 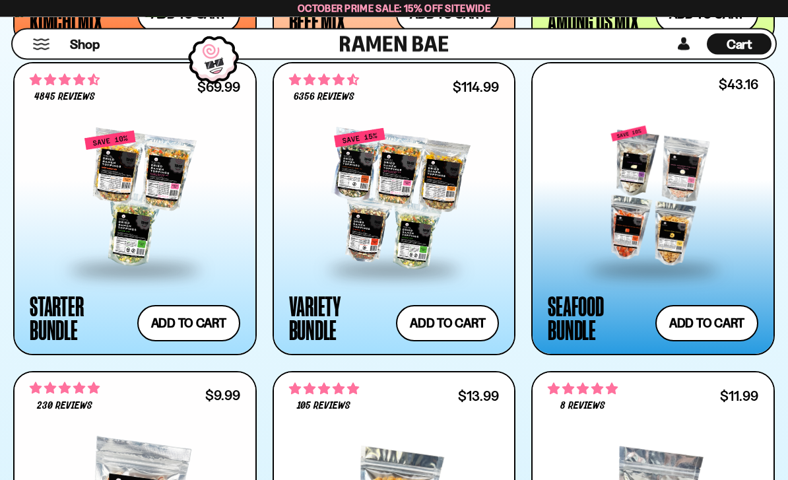 I want to click on span: 4.75 stars, so click(x=583, y=390).